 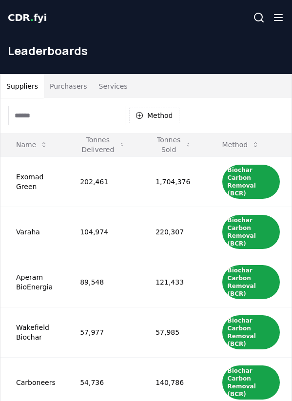 I want to click on button: Tonnes Delivered, so click(x=102, y=145).